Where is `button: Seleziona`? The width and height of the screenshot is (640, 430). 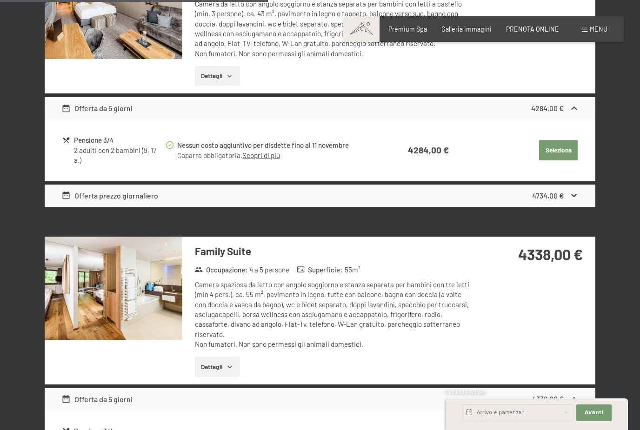
button: Seleziona is located at coordinates (558, 150).